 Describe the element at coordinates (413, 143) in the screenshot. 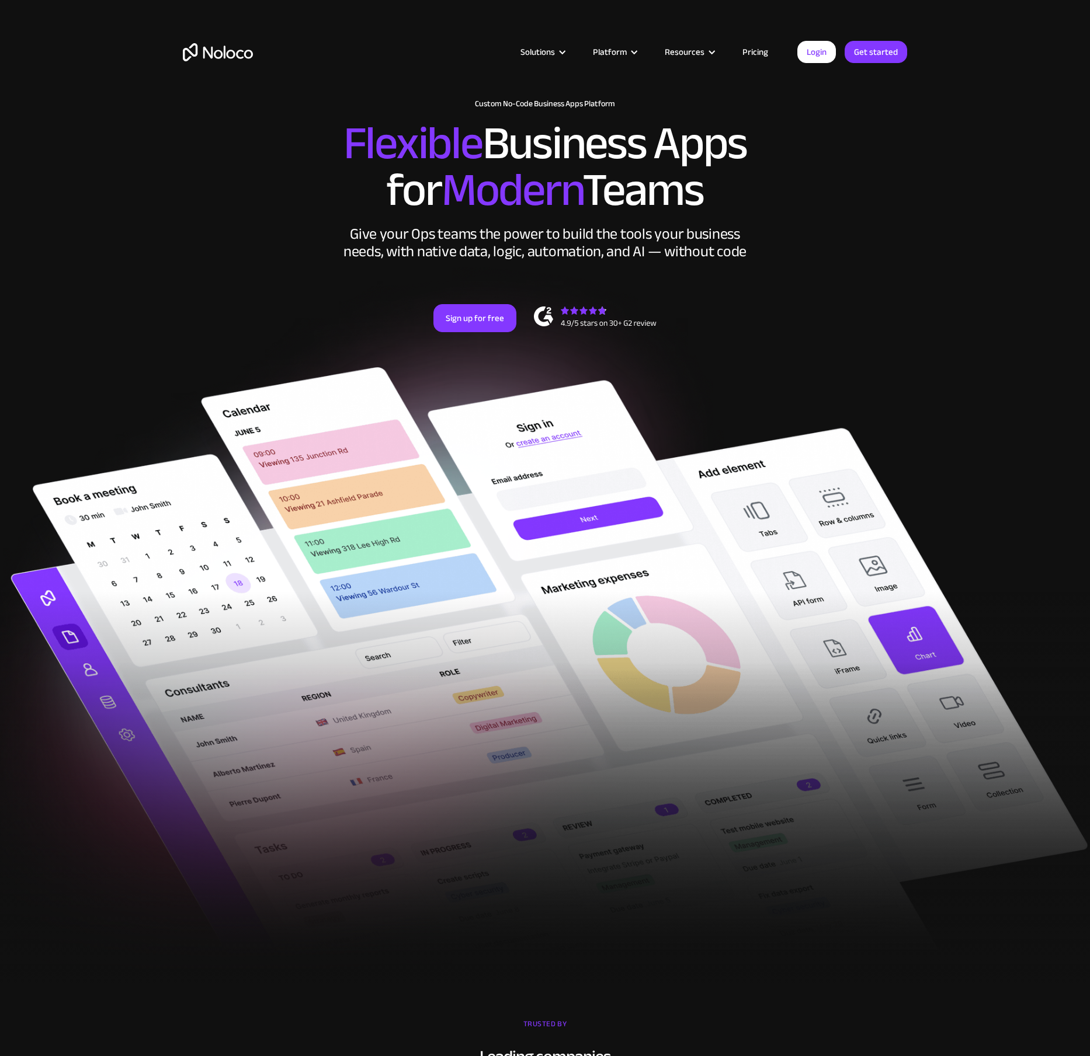

I see `span: Flexible` at that location.